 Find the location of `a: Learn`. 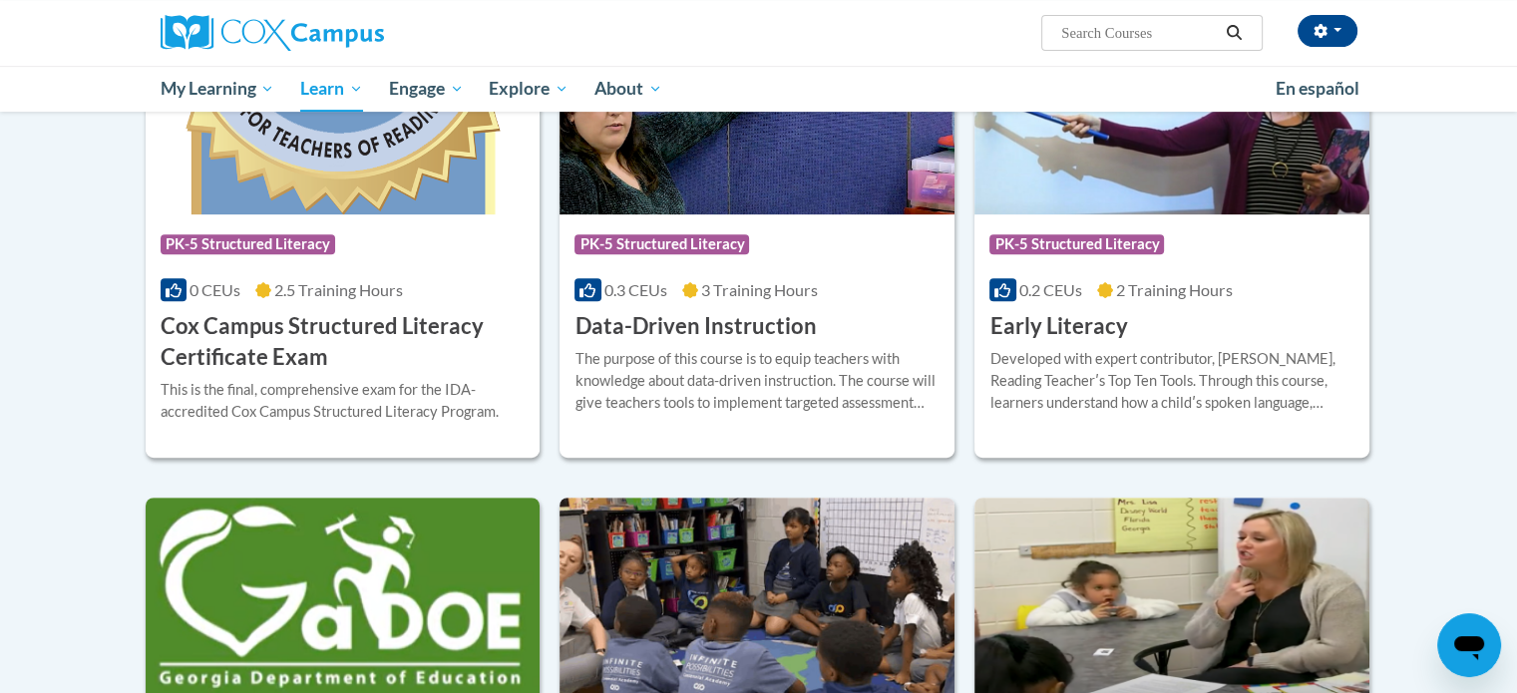

a: Learn is located at coordinates (331, 89).